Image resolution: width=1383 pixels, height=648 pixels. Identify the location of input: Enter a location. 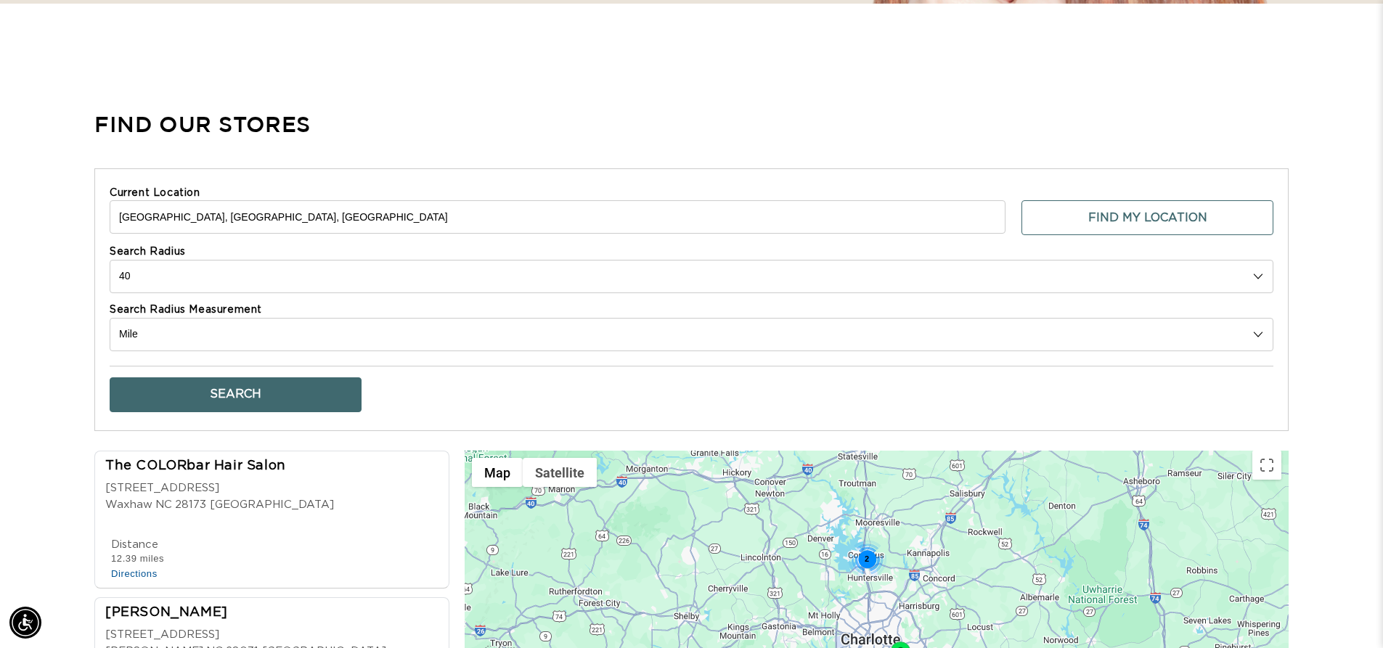
(558, 217).